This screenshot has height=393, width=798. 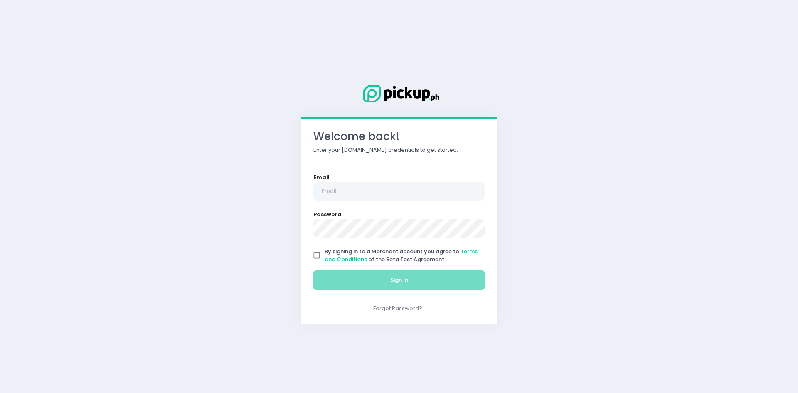 I want to click on span: Sign In, so click(x=399, y=280).